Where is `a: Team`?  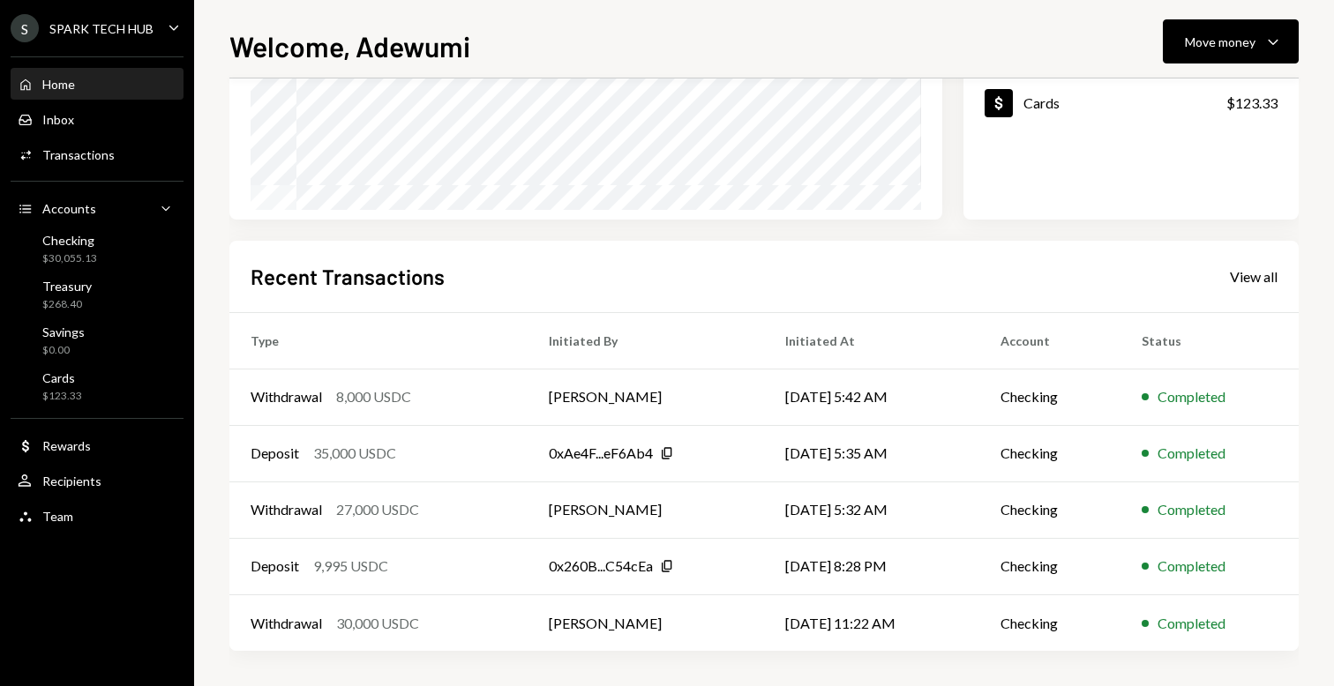
a: Team is located at coordinates (97, 516).